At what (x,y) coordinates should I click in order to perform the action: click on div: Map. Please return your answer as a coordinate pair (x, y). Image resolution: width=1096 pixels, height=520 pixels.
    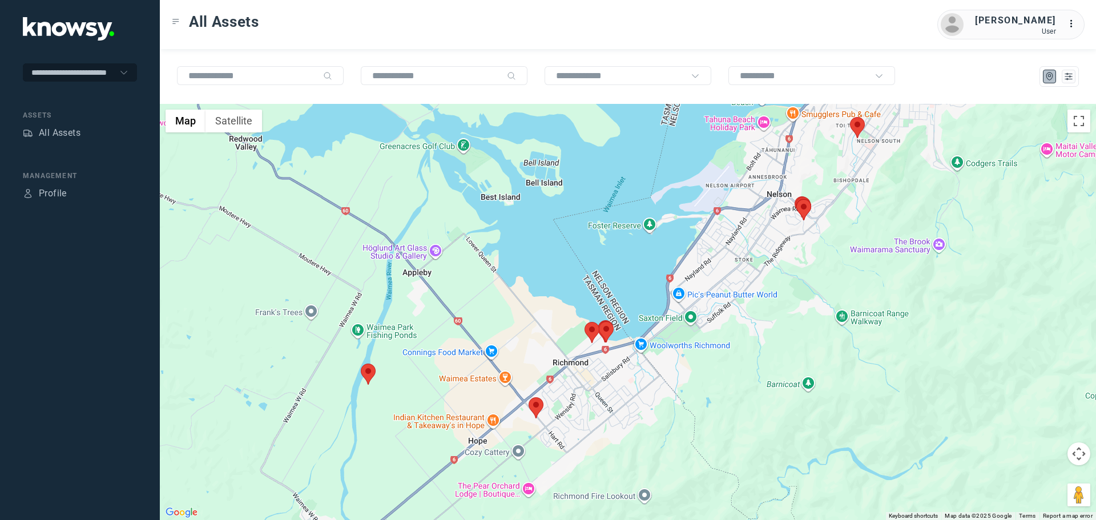
    Looking at the image, I should click on (1049, 76).